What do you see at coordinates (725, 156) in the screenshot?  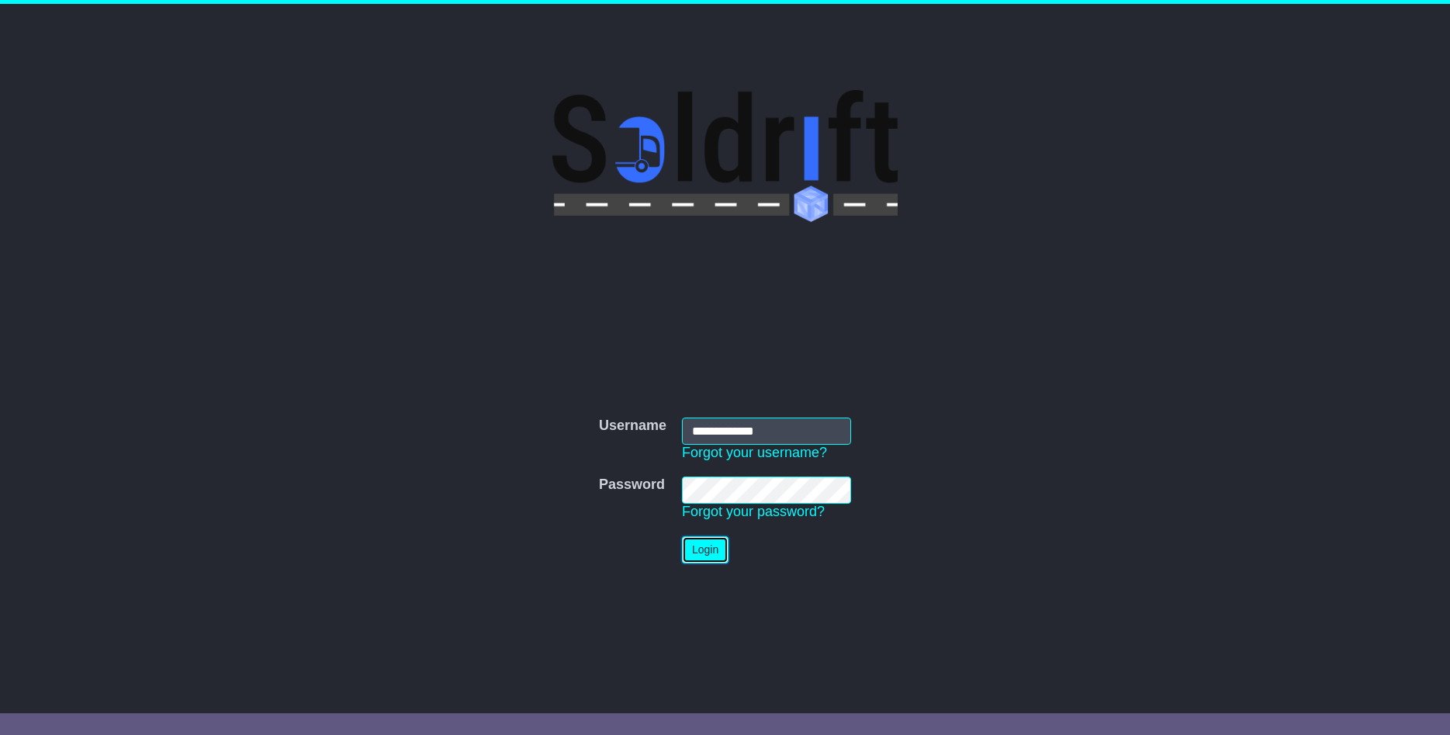 I see `img: Soldrift Pty Ltd` at bounding box center [725, 156].